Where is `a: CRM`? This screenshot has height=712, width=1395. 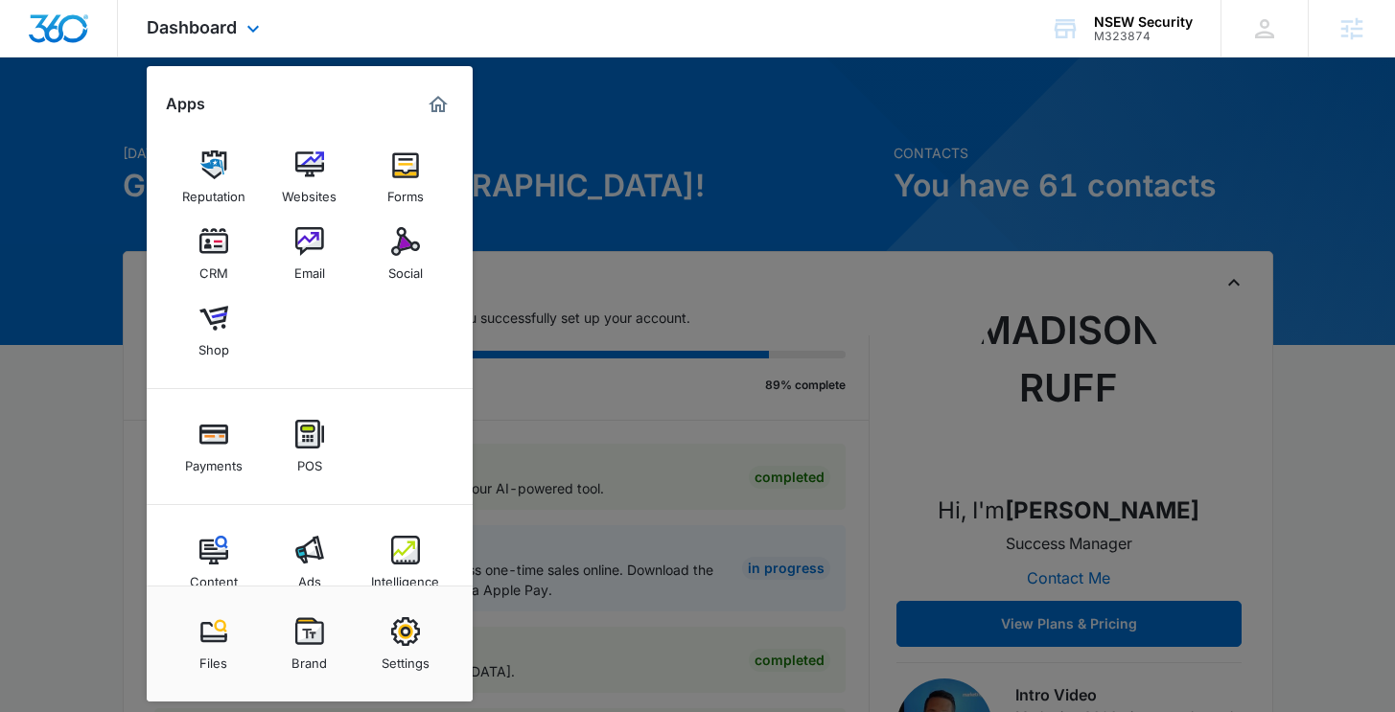 a: CRM is located at coordinates (214, 254).